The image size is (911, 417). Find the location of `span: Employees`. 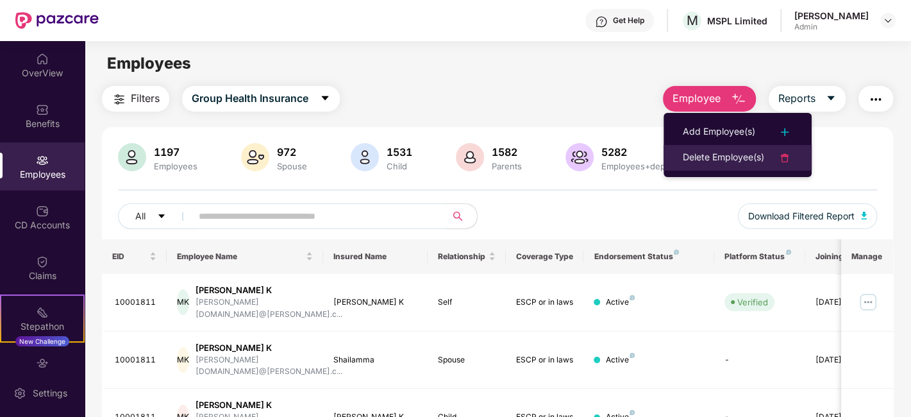

span: Employees is located at coordinates (149, 63).